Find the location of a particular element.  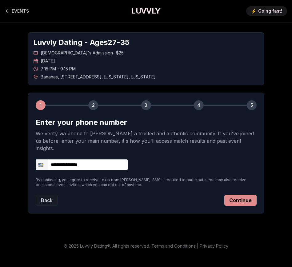

a: Terms and Conditions is located at coordinates (174, 246).